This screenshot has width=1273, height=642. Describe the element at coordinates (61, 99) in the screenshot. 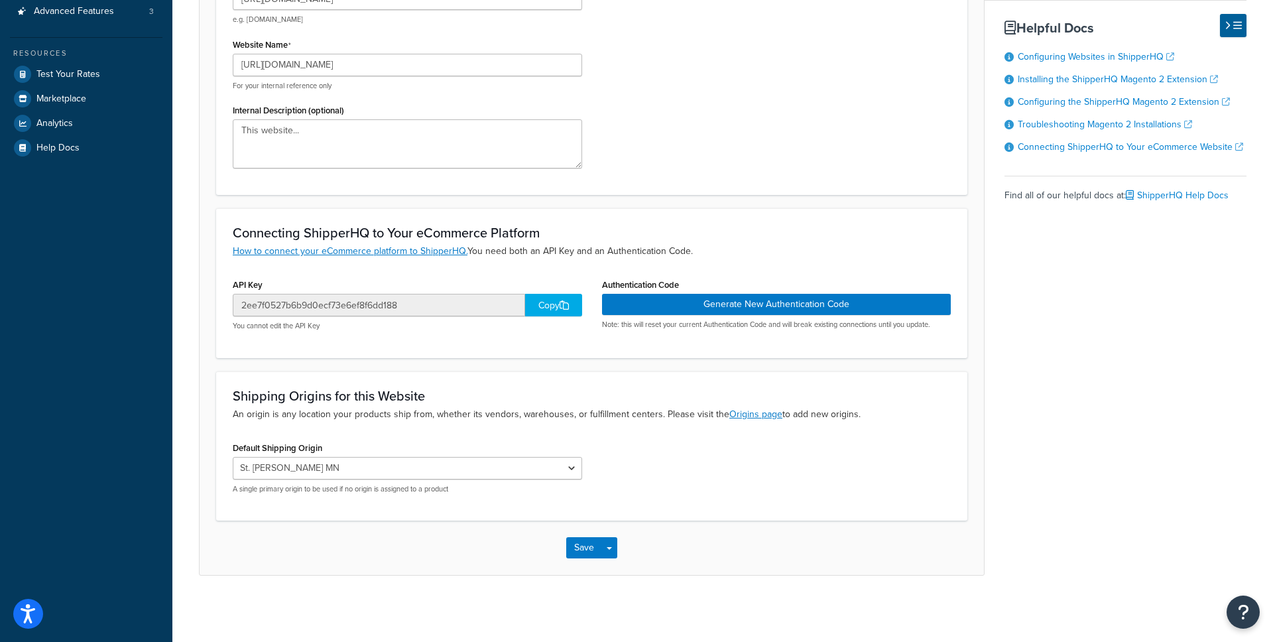

I see `span: Marketplace` at that location.